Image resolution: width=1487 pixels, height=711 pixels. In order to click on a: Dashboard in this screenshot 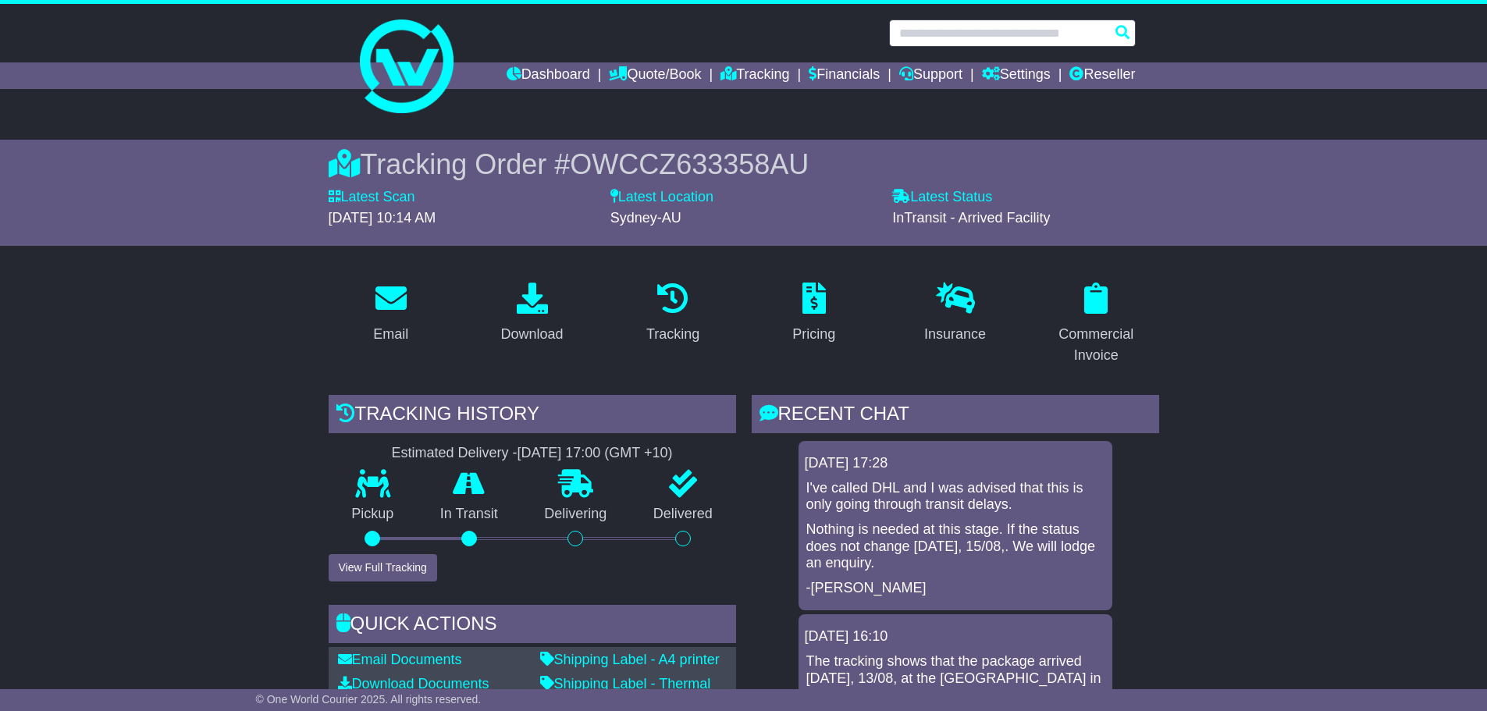, I will do `click(548, 76)`.